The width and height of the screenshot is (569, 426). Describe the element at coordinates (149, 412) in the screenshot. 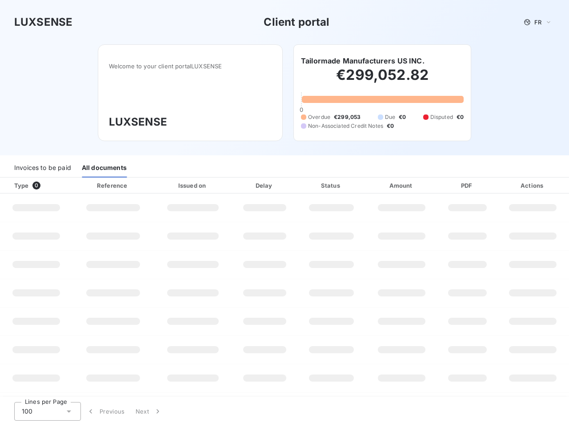

I see `button: Next` at that location.